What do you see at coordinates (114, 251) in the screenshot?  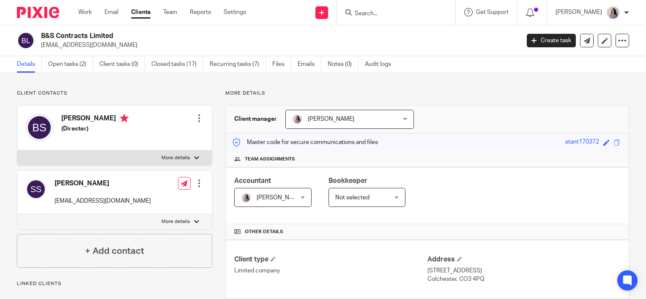 I see `h4: + Add contact` at bounding box center [114, 251].